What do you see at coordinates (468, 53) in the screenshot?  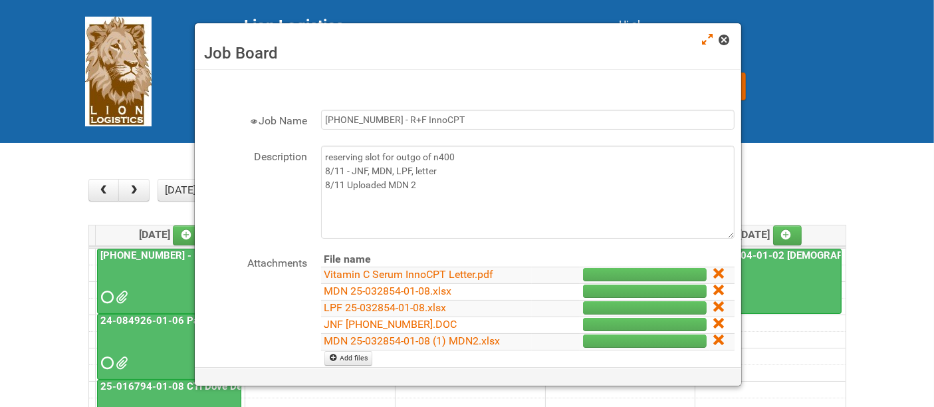 I see `h3: Job Board` at bounding box center [468, 53].